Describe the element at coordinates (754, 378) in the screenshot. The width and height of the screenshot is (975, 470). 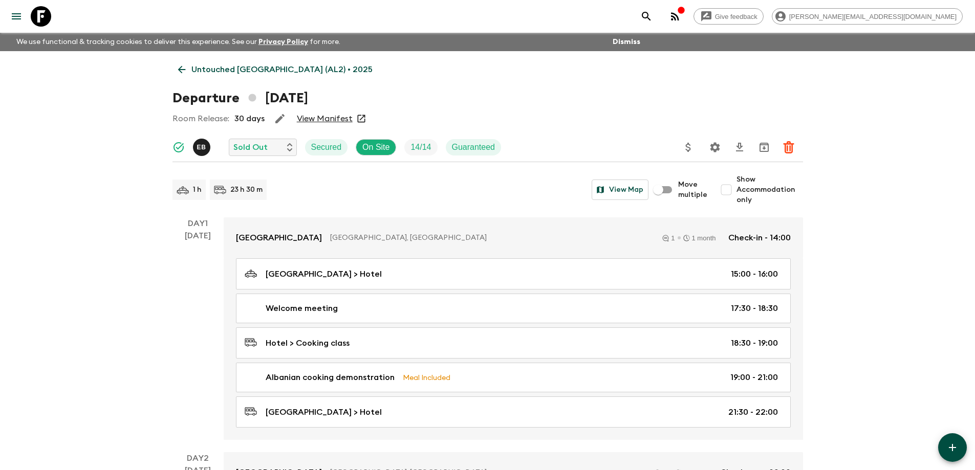
I see `p: 19:00 - 21:00` at that location.